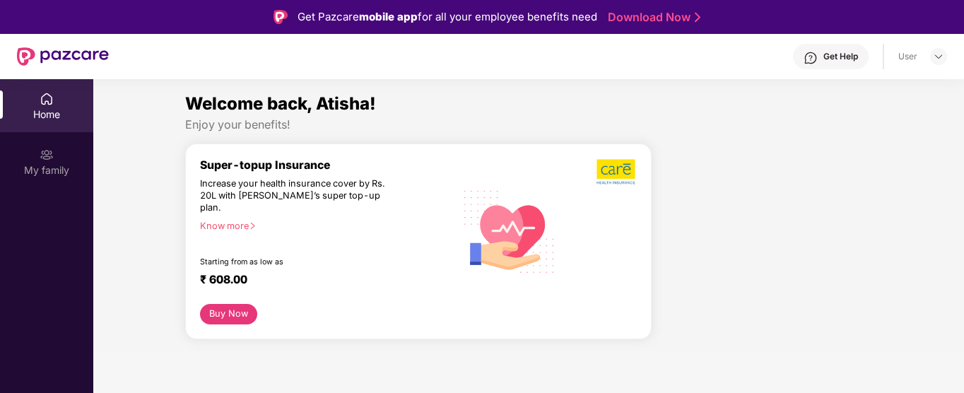 This screenshot has width=964, height=393. I want to click on div: Get Pazcare for all your employee benefits need, so click(447, 17).